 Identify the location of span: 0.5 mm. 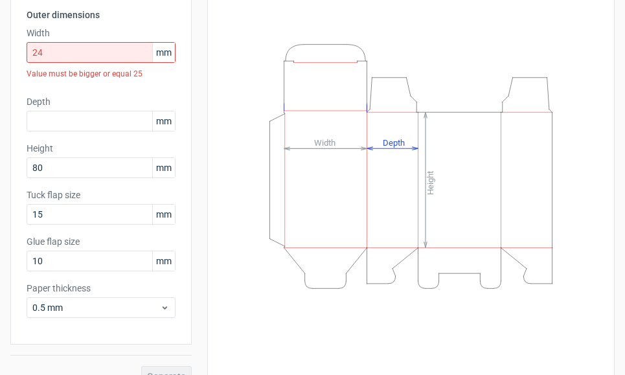
(96, 307).